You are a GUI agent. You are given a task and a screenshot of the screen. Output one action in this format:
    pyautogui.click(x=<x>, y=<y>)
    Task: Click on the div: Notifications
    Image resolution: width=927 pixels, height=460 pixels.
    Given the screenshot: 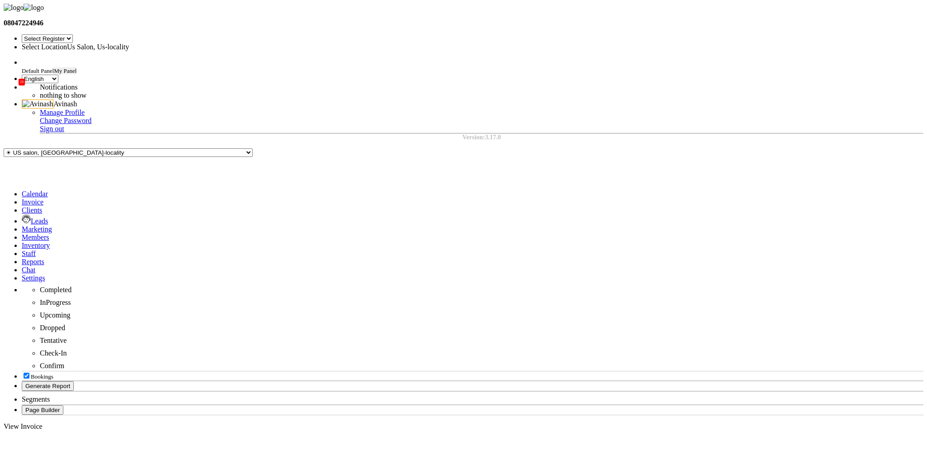 What is the action you would take?
    pyautogui.click(x=153, y=87)
    